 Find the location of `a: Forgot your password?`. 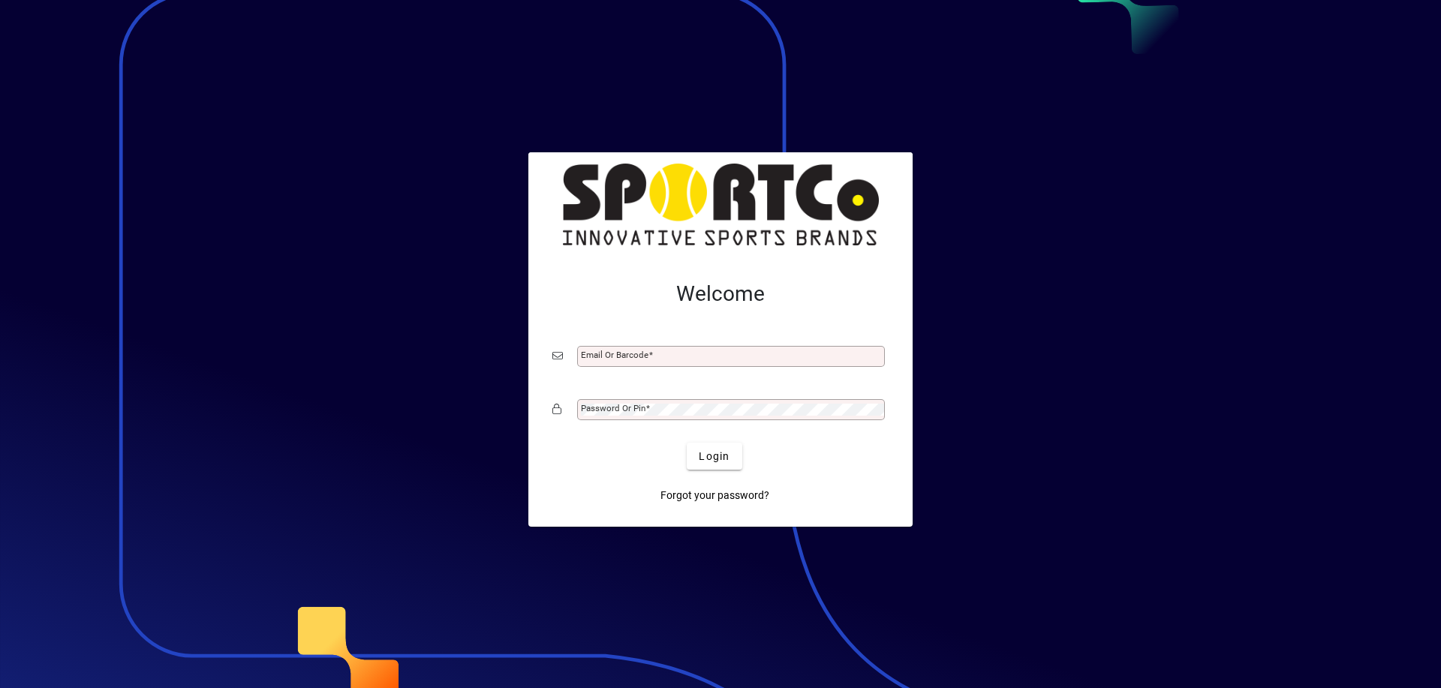

a: Forgot your password? is located at coordinates (715, 495).